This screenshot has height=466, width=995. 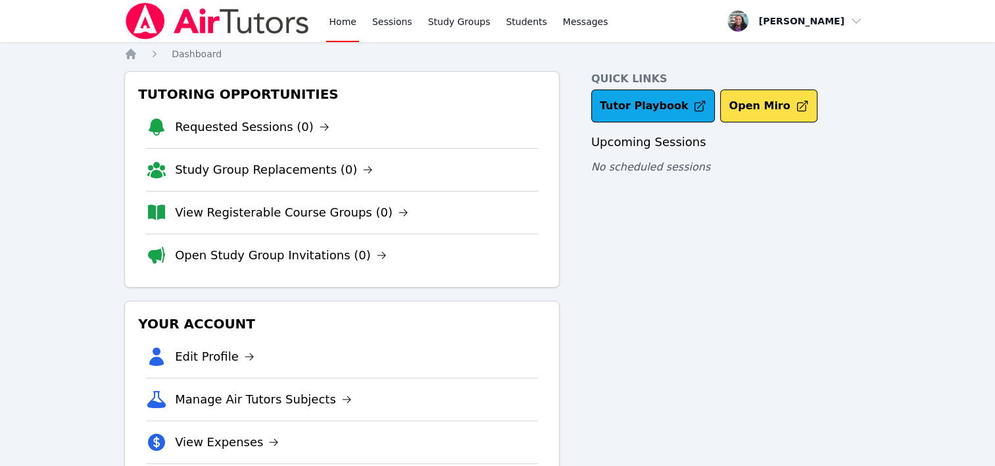 I want to click on a: View Registerable Course Groups (0), so click(x=291, y=212).